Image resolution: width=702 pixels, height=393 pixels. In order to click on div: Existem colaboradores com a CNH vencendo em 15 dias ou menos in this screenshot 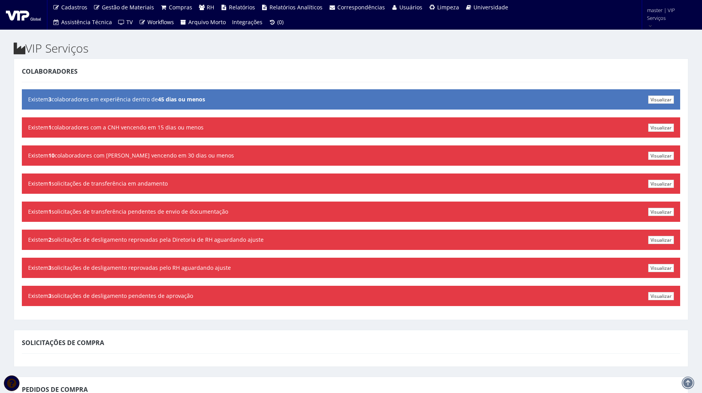, I will do `click(351, 128)`.